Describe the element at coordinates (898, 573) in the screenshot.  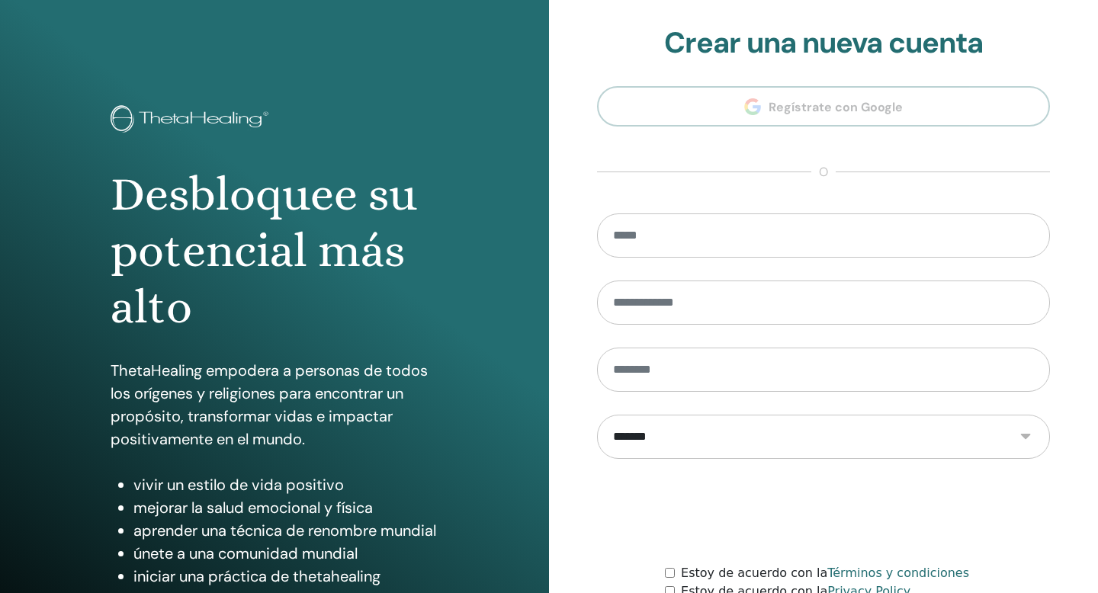
I see `a: Términos y condiciones` at that location.